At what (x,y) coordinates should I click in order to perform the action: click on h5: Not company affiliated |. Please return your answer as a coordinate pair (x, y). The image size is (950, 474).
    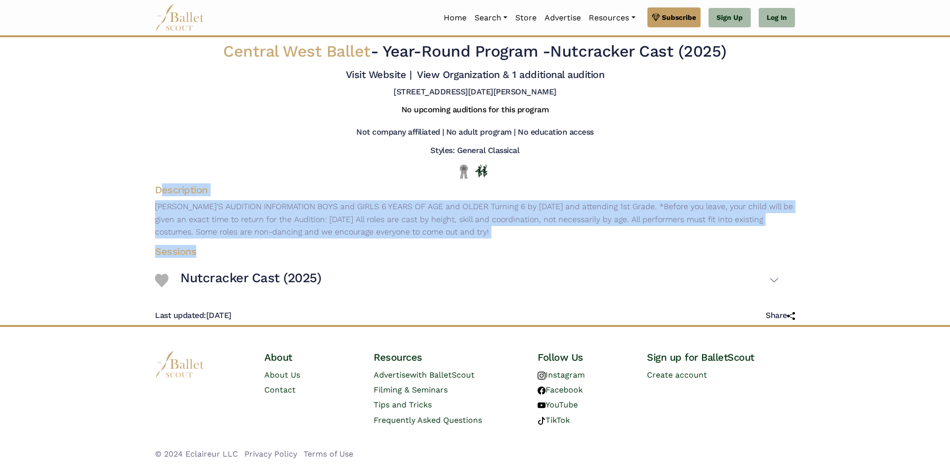
    Looking at the image, I should click on (400, 132).